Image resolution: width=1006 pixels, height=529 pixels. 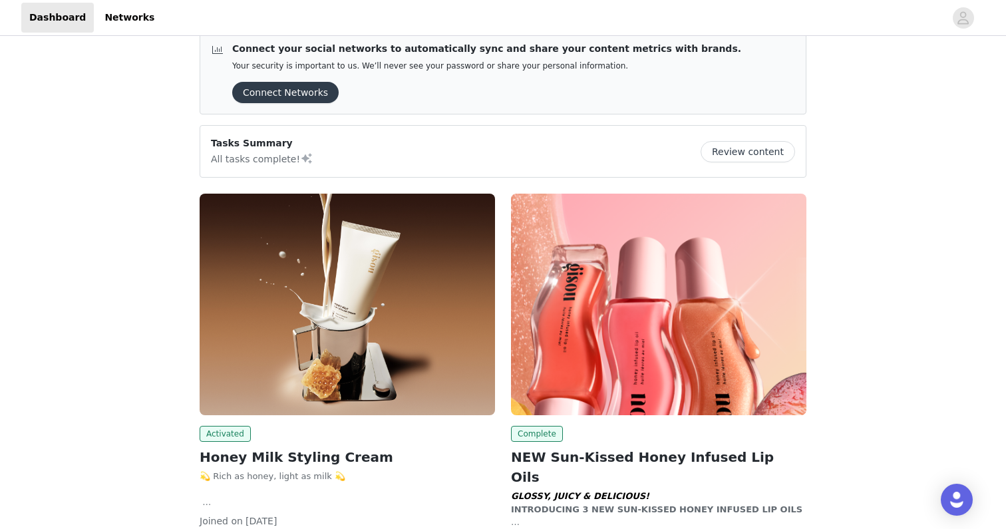 What do you see at coordinates (225, 434) in the screenshot?
I see `span: Activated` at bounding box center [225, 434].